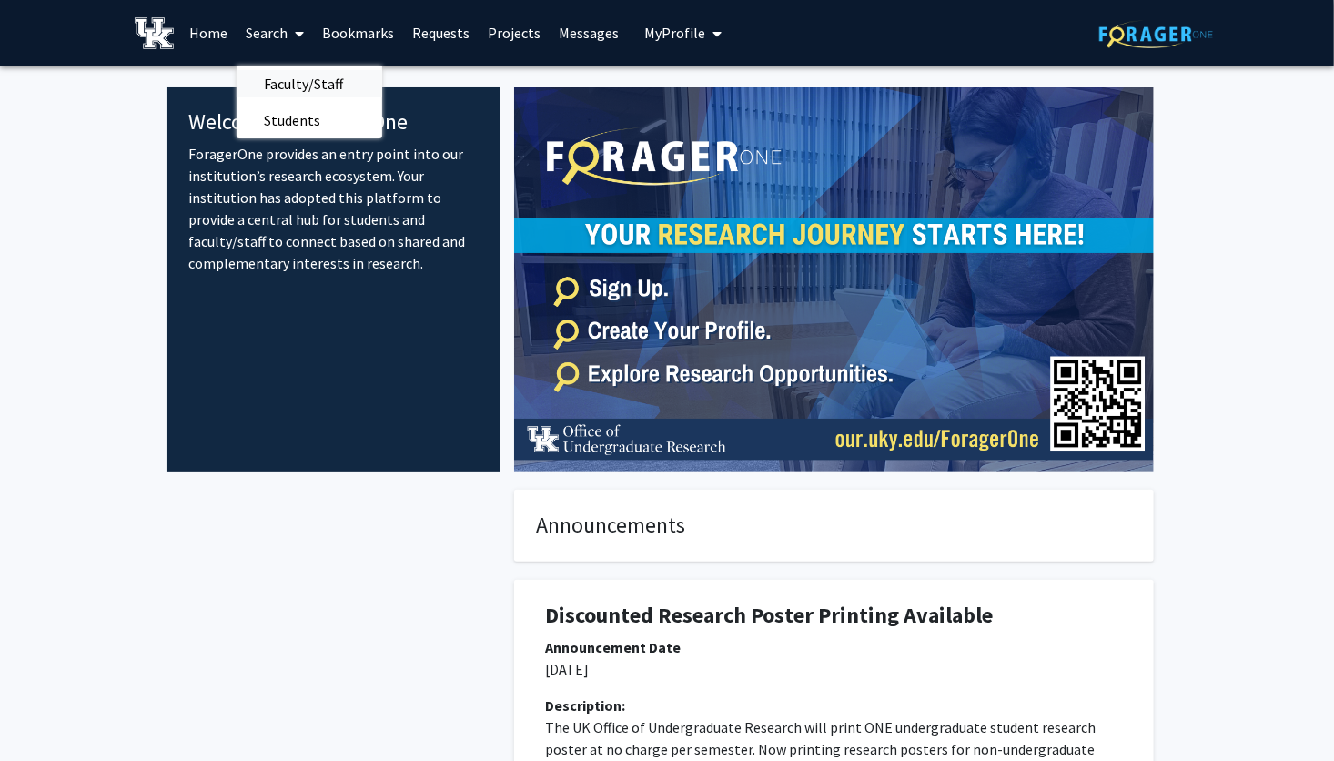 The image size is (1334, 761). What do you see at coordinates (154, 33) in the screenshot?
I see `img: University of Kentucky Logo` at bounding box center [154, 33].